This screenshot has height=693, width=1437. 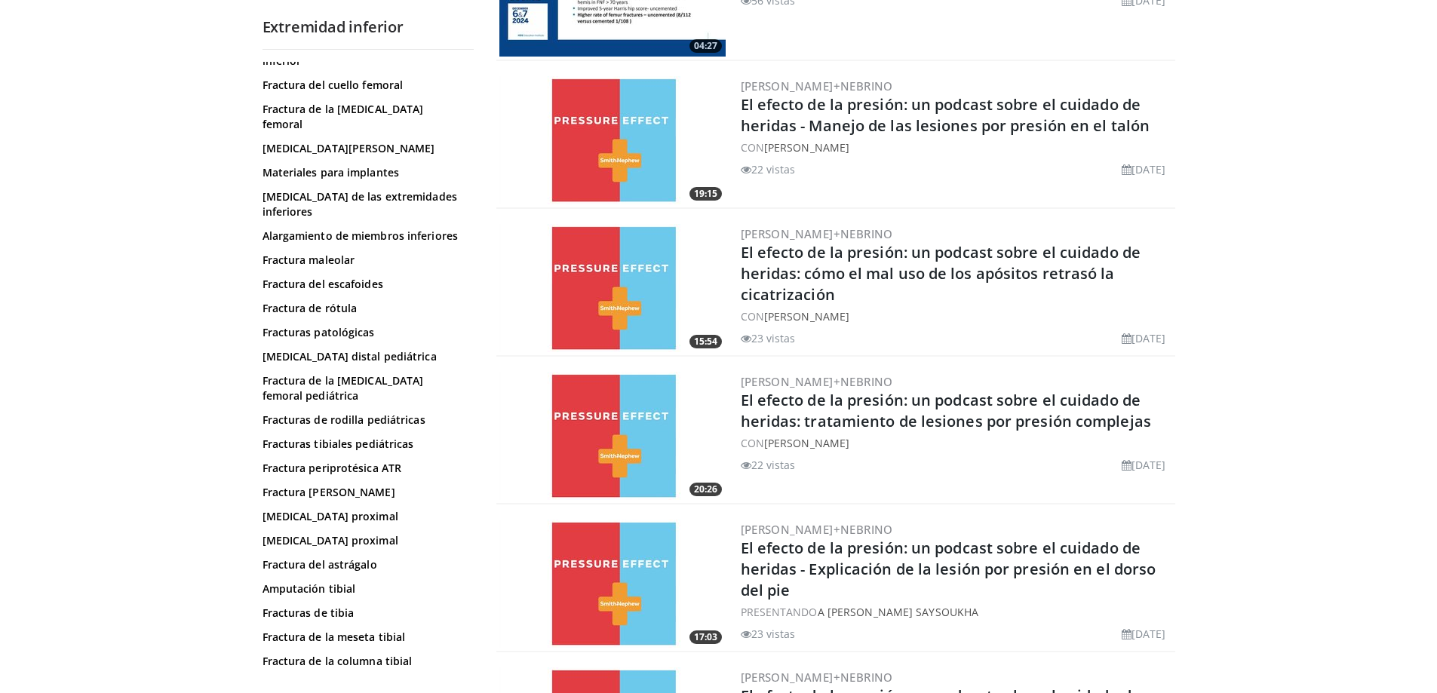 What do you see at coordinates (945, 115) in the screenshot?
I see `a: El efecto de la presión: un podcast sobre el cuidado de heridas - Manejo de las lesiones por pres...` at bounding box center [945, 115].